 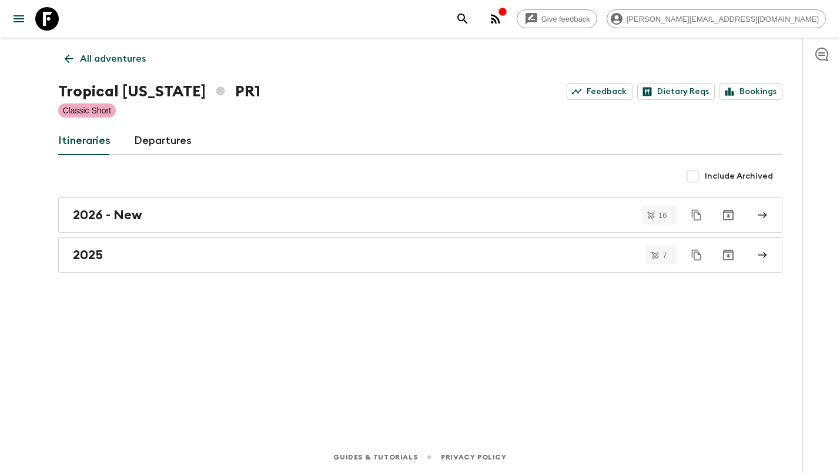 I want to click on a: Privacy Policy, so click(x=473, y=457).